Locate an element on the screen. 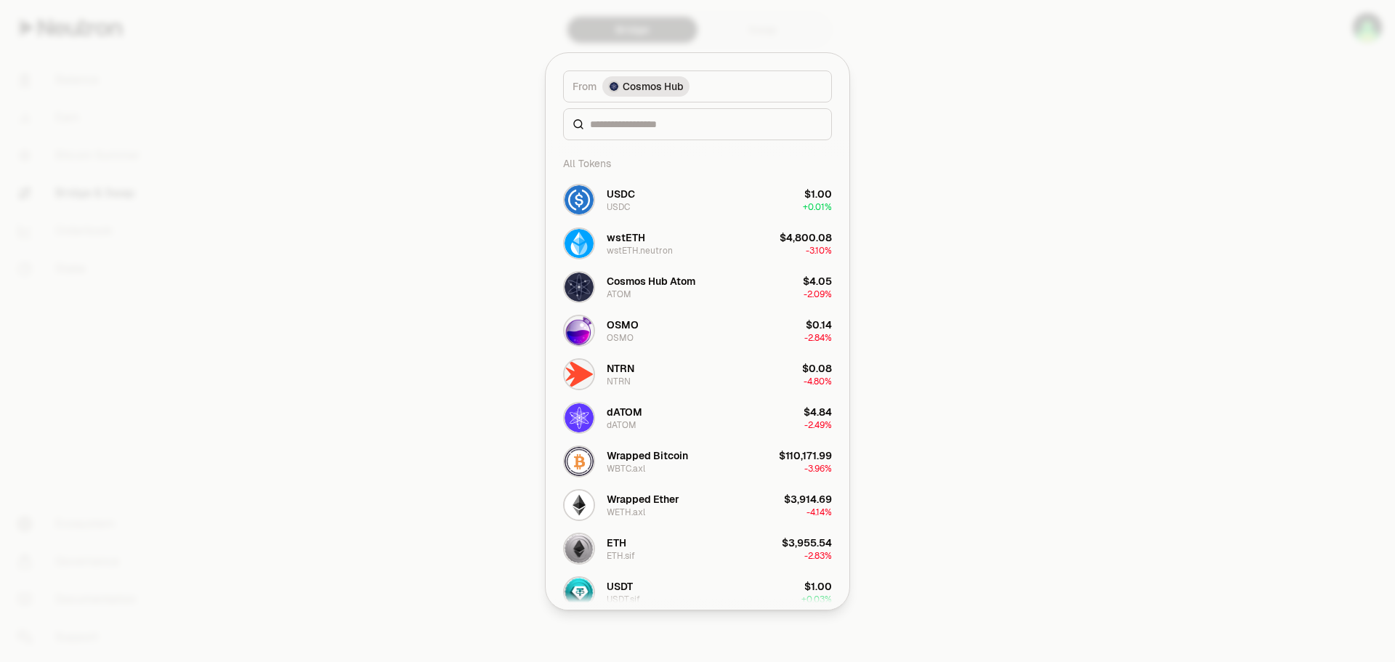 The image size is (1395, 662). button: USDC LogoUSDCUSDC$1.00+0.01% is located at coordinates (697, 200).